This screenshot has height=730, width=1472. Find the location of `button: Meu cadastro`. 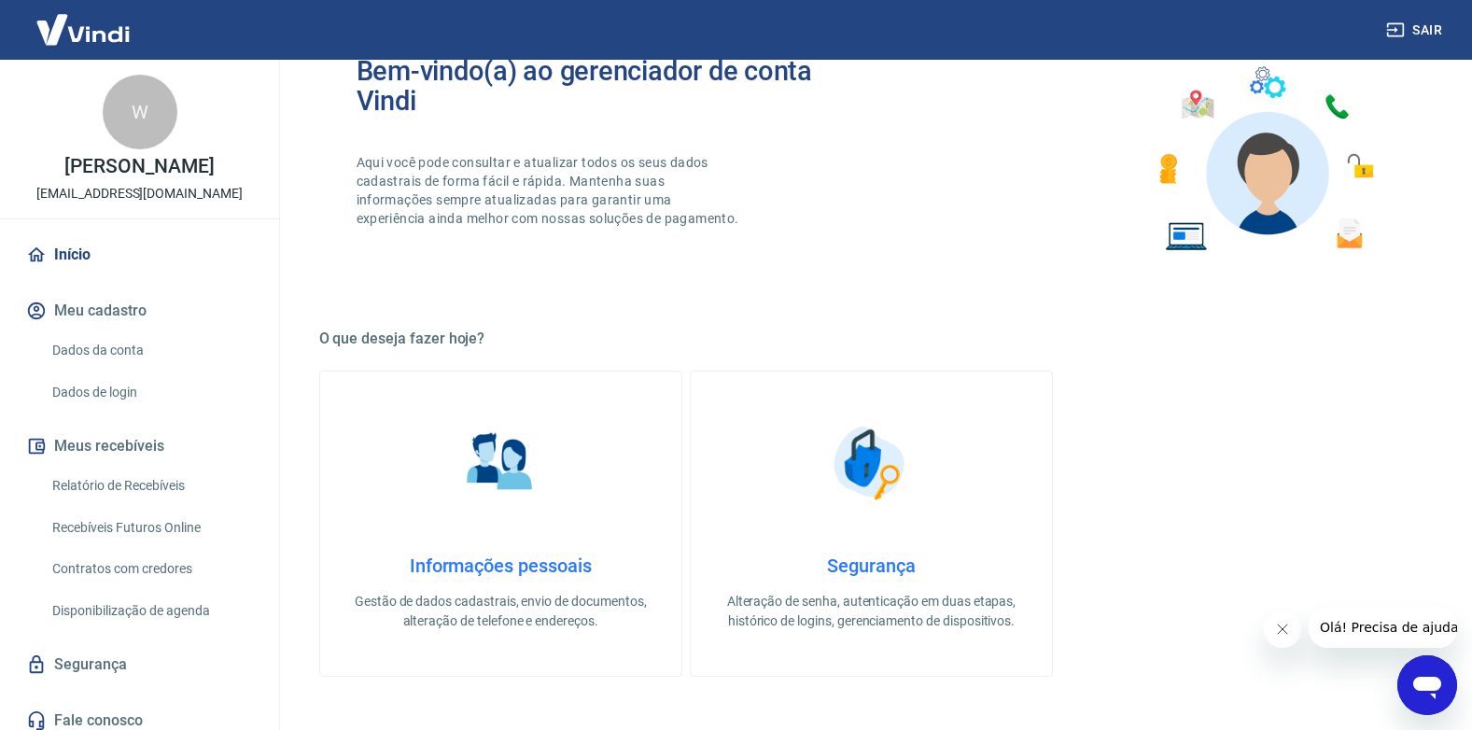

button: Meu cadastro is located at coordinates (139, 311).